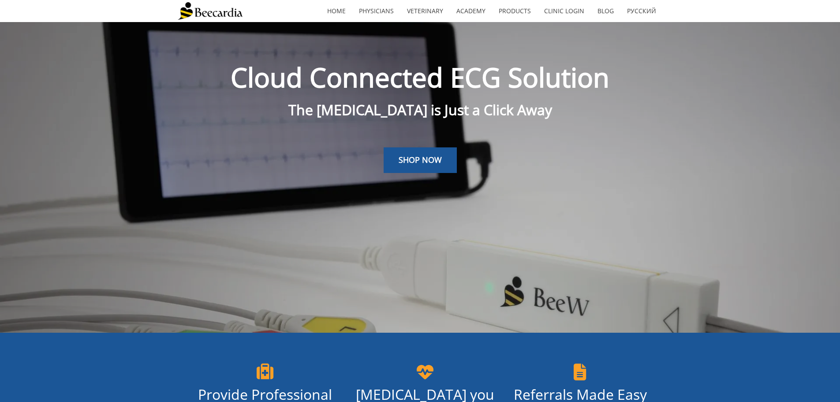 The image size is (840, 402). What do you see at coordinates (420, 160) in the screenshot?
I see `span: SHOP NOW` at bounding box center [420, 160].